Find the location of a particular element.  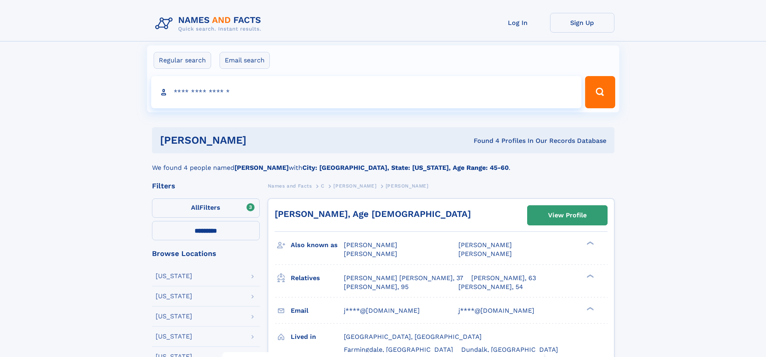

h3: Lived in is located at coordinates (317, 337).